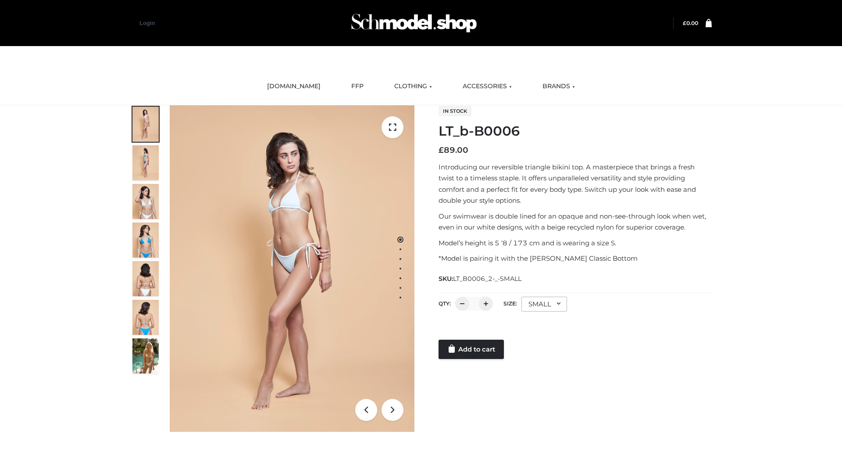  I want to click on p: Our swimwear is double lined for an opaque and non-see-through look when wet, even in our white d..., so click(575, 222).